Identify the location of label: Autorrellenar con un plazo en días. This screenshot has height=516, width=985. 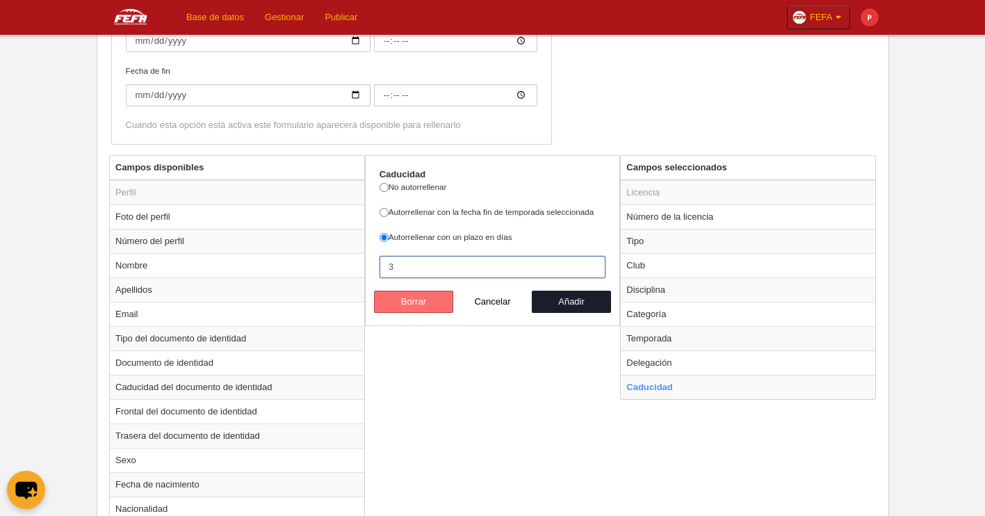
(493, 237).